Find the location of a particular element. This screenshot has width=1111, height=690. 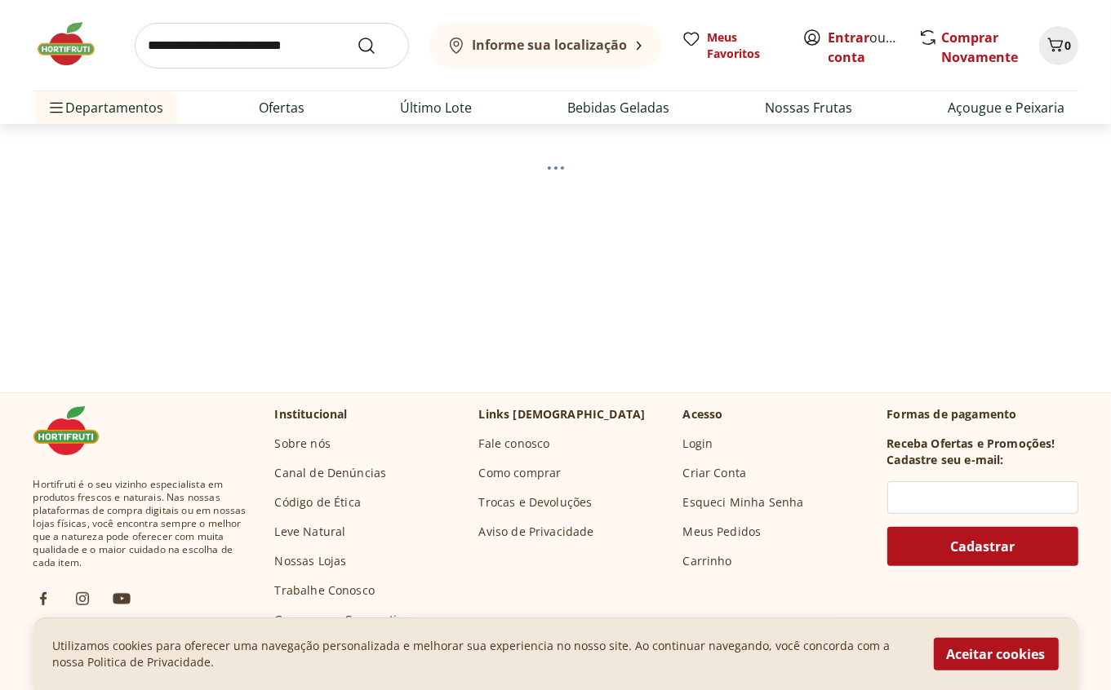

span: 0 is located at coordinates (1068, 45).